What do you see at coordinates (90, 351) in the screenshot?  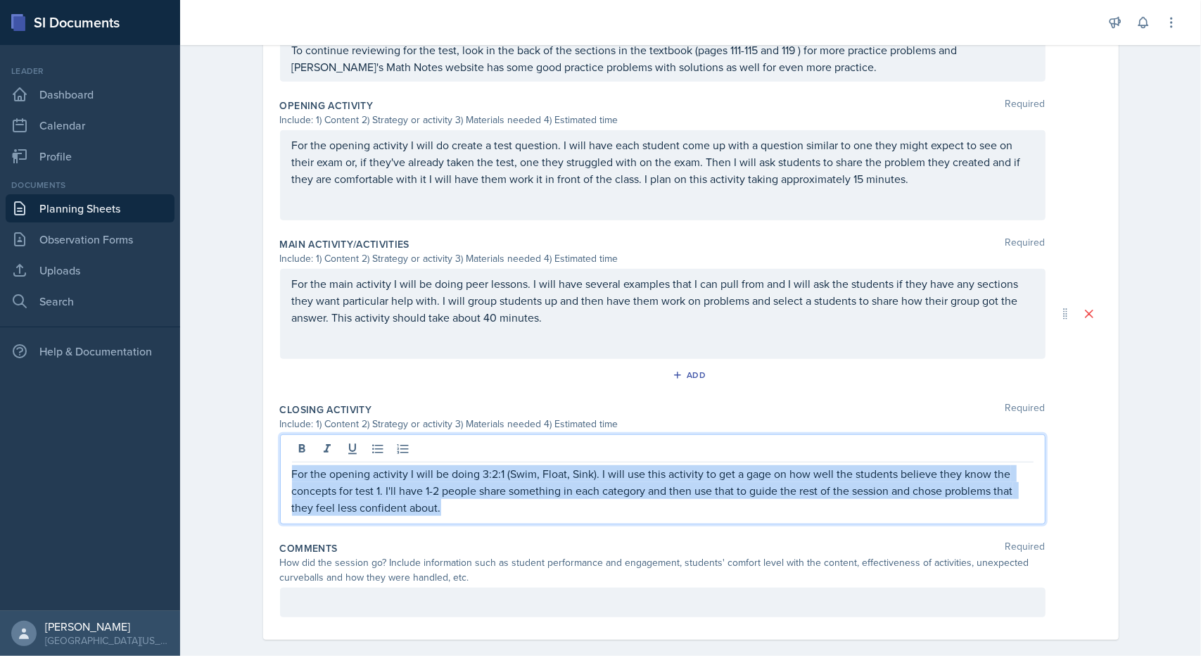 I see `div: Help & Documentation` at bounding box center [90, 351].